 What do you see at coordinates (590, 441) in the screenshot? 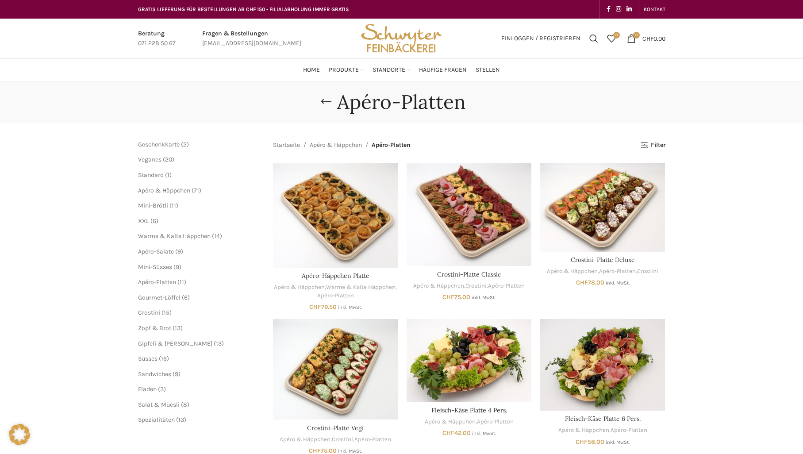
I see `bdi: 58.00` at bounding box center [590, 441].